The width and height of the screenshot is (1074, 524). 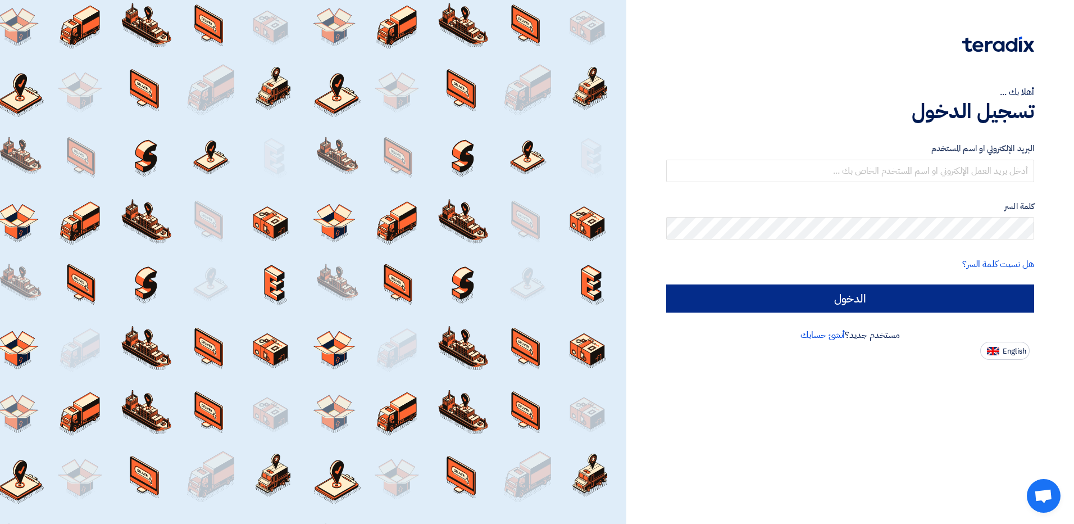 What do you see at coordinates (850, 148) in the screenshot?
I see `label: البريد الإلكتروني او اسم المستخدم` at bounding box center [850, 148].